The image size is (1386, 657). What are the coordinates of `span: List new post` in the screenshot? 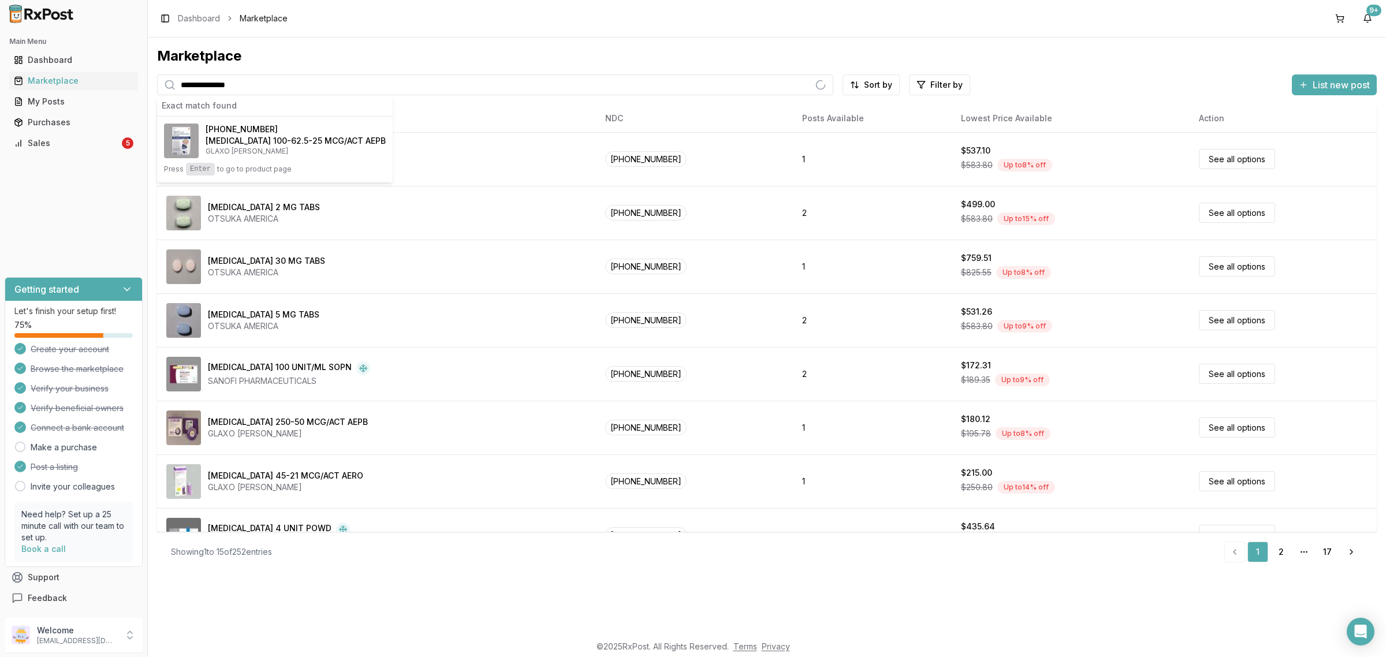 It's located at (1341, 85).